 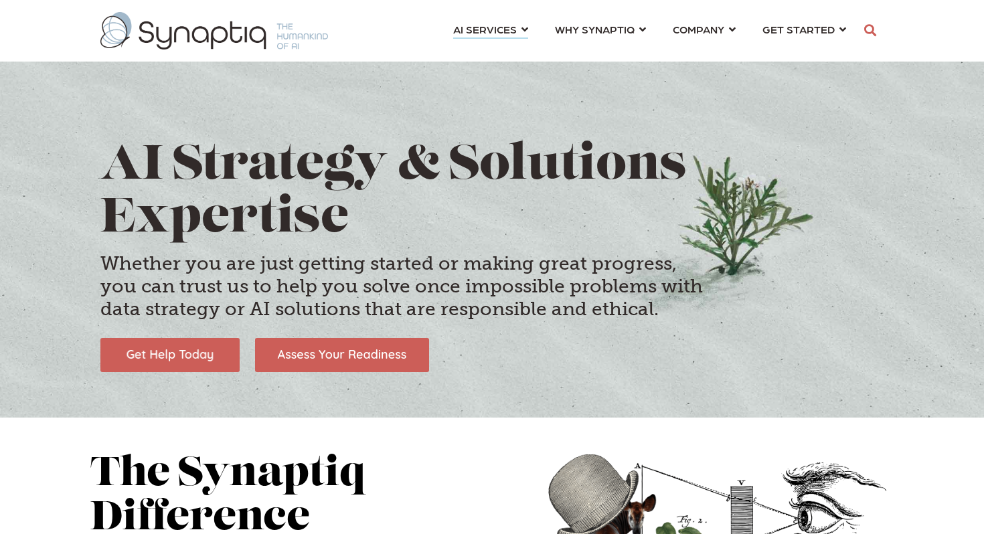 What do you see at coordinates (594, 29) in the screenshot?
I see `span: WHY SYNAPTIQ` at bounding box center [594, 29].